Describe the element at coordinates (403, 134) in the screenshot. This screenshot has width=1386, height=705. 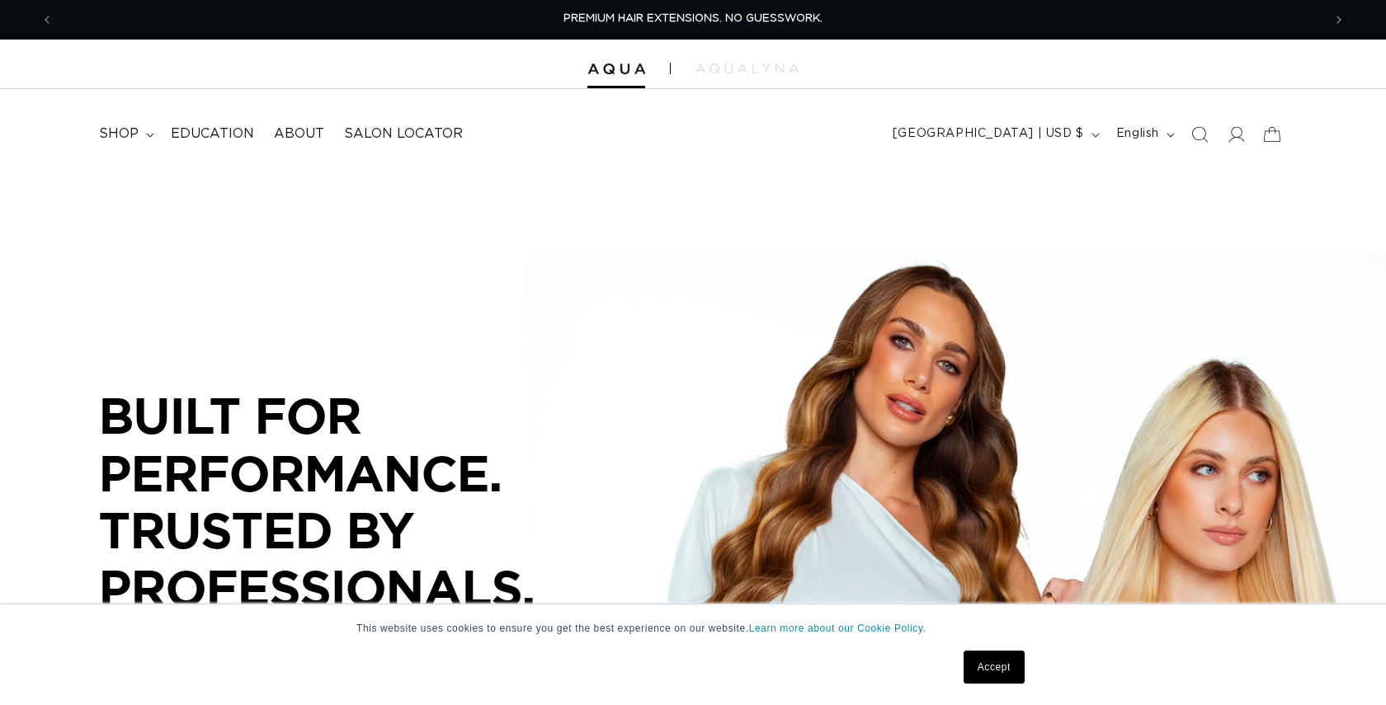
I see `span: Salon Locator` at that location.